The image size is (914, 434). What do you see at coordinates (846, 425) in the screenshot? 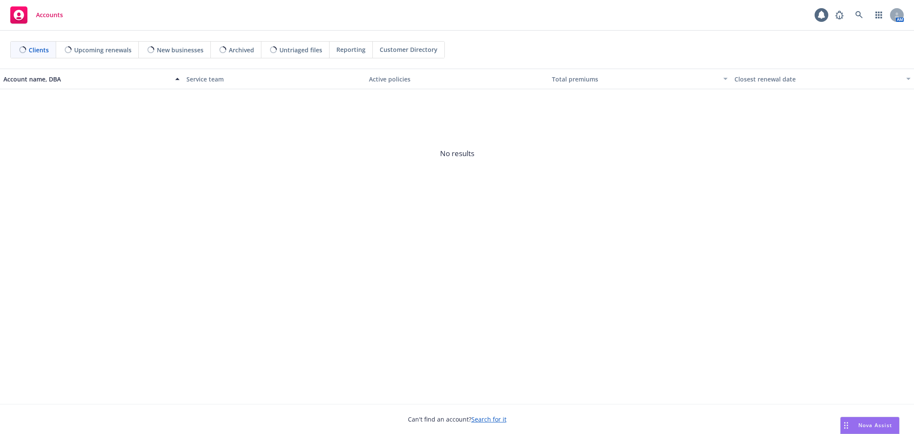
I see `div: Drag to move` at bounding box center [846, 425].